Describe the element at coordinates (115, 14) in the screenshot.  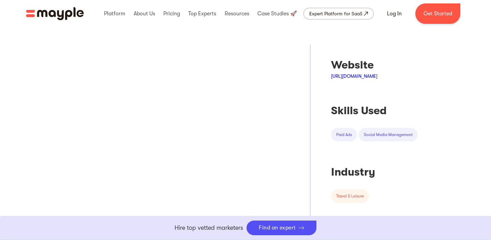
I see `div: Platform` at that location.